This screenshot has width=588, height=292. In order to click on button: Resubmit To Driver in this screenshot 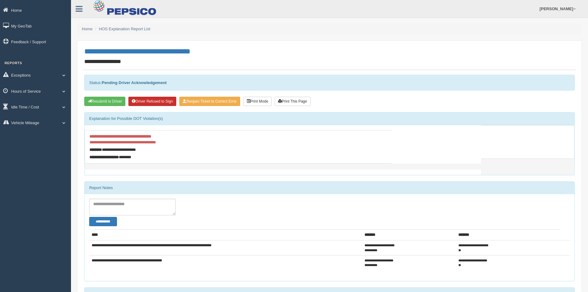, I will do `click(105, 101)`.